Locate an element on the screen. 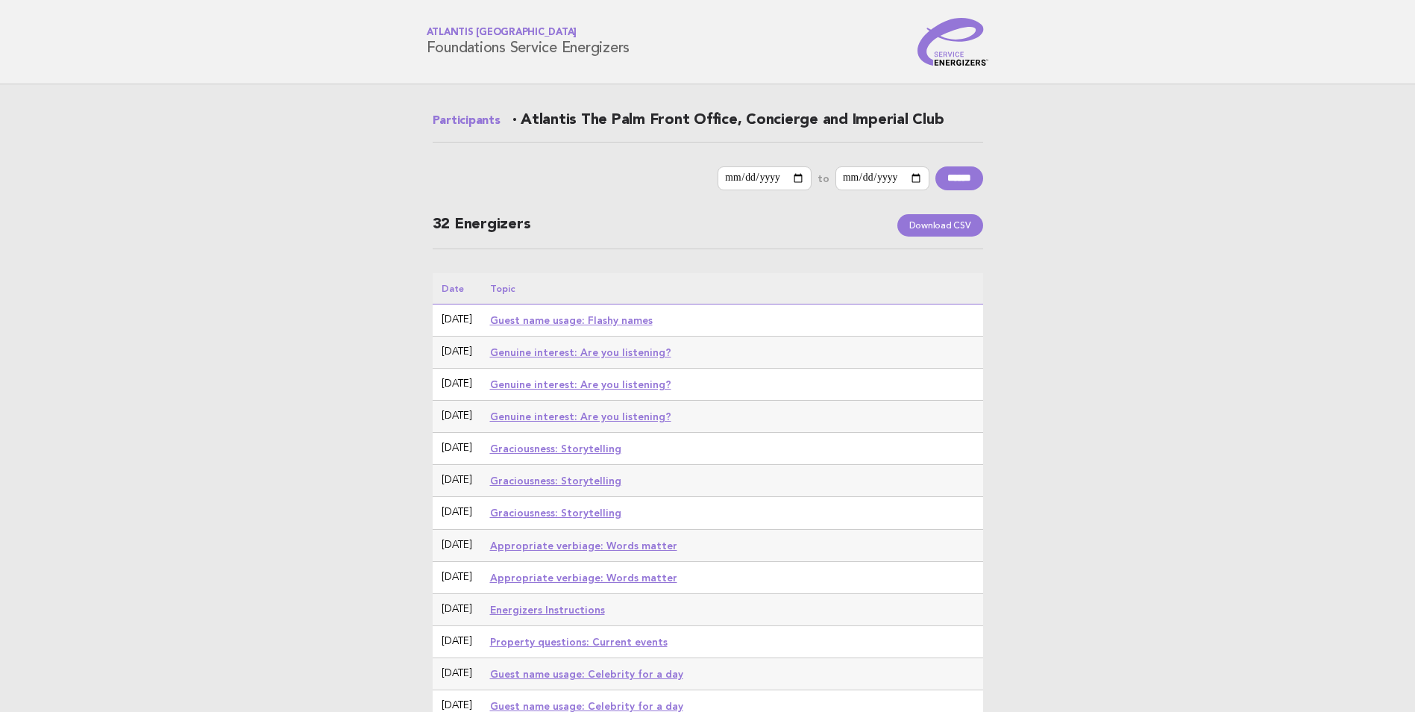 The image size is (1415, 712). a: Property questions: Current events is located at coordinates (579, 642).